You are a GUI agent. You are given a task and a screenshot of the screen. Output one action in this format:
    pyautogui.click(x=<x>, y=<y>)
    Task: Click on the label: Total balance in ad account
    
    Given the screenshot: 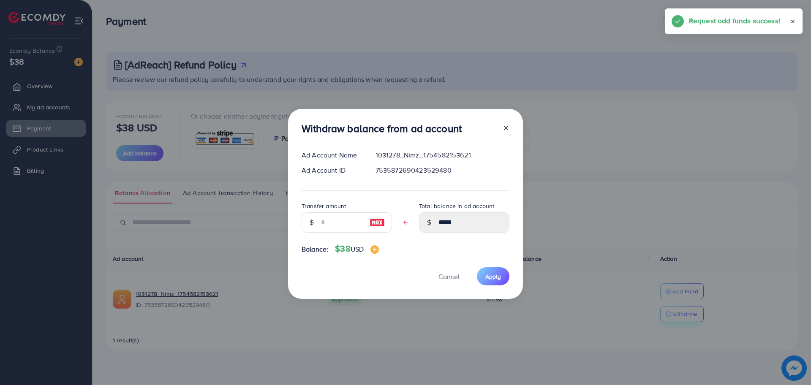 What is the action you would take?
    pyautogui.click(x=456, y=206)
    